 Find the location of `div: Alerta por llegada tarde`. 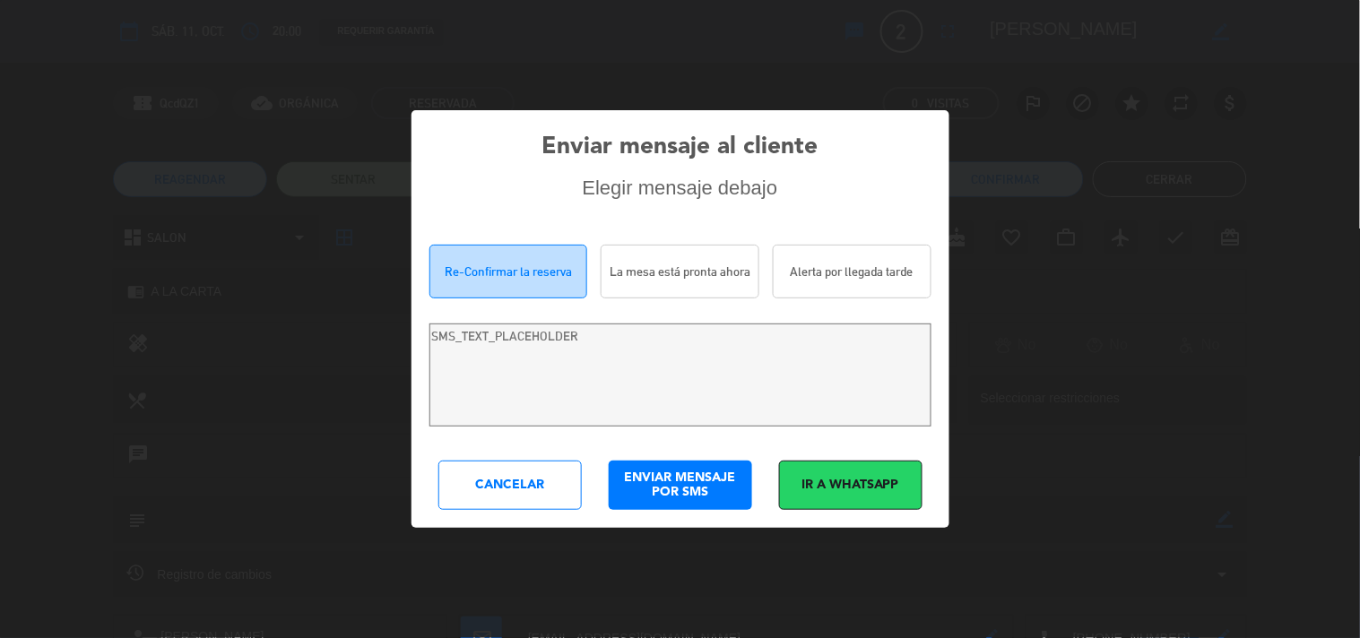

div: Alerta por llegada tarde is located at coordinates (851, 272).